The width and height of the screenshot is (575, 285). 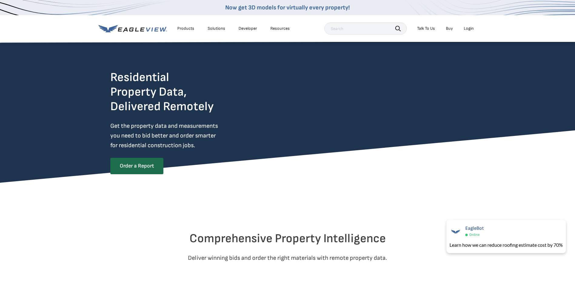 What do you see at coordinates (426, 28) in the screenshot?
I see `div: Talk To Us` at bounding box center [426, 28].